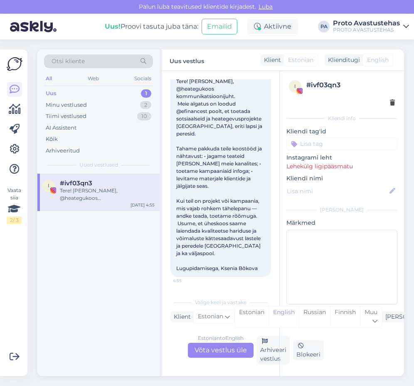 The width and height of the screenshot is (414, 386). What do you see at coordinates (68, 61) in the screenshot?
I see `span: Otsi kliente` at bounding box center [68, 61].